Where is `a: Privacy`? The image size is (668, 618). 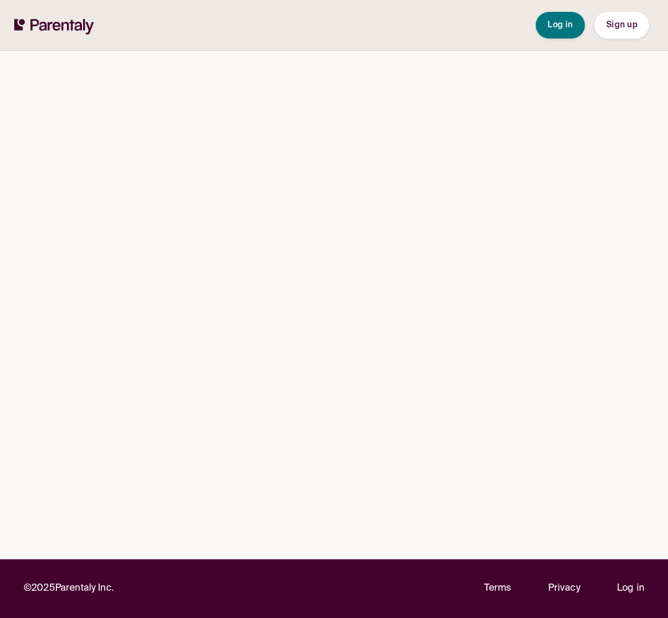
a: Privacy is located at coordinates (564, 588).